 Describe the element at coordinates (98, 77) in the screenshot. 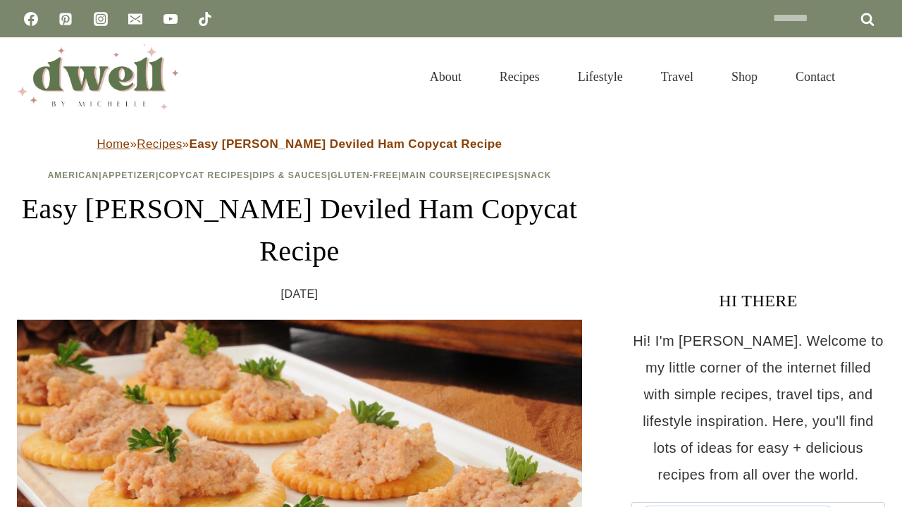

I see `a: DWELL by michelle` at that location.